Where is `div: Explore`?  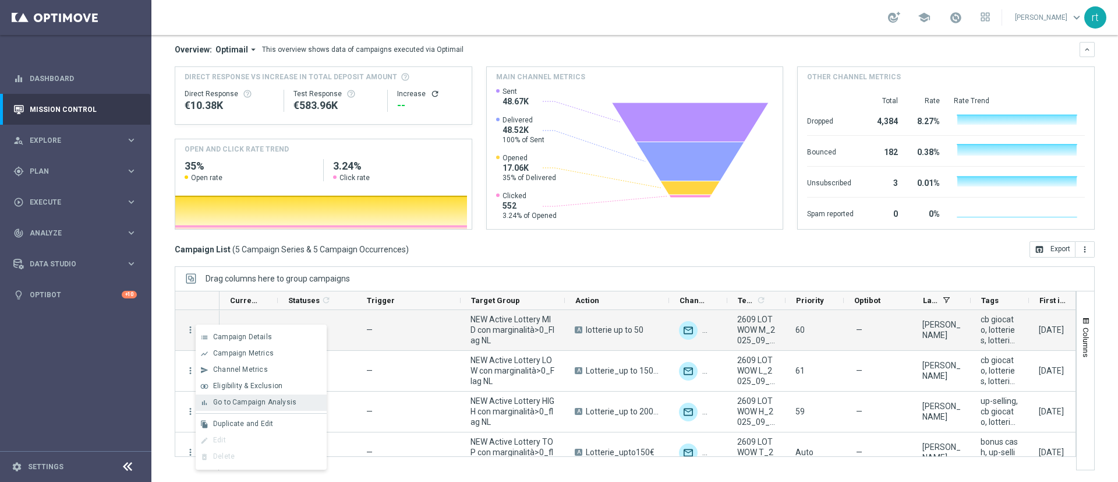
div: Explore is located at coordinates (69, 140).